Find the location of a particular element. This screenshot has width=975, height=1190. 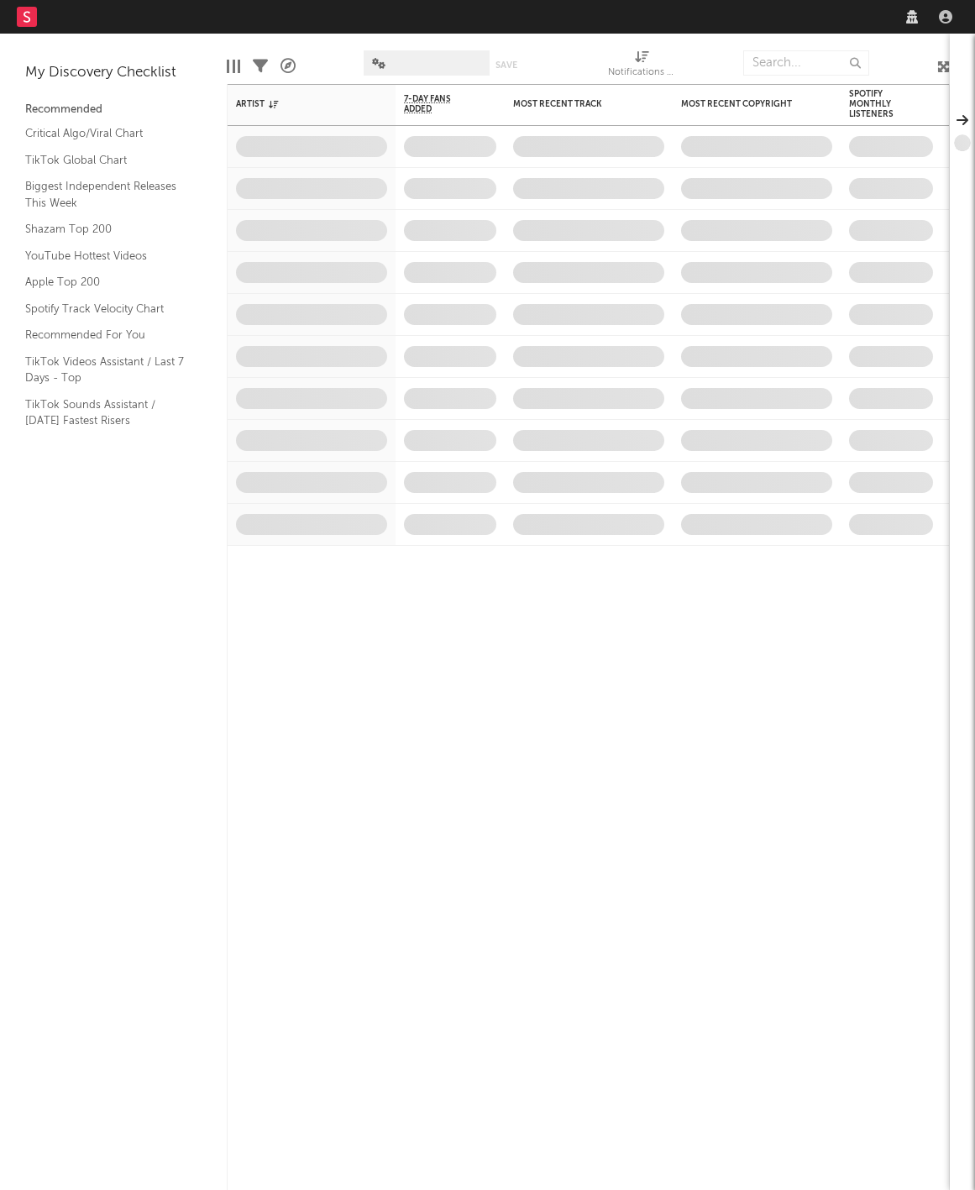

a: TikTok Global Chart is located at coordinates (105, 160).